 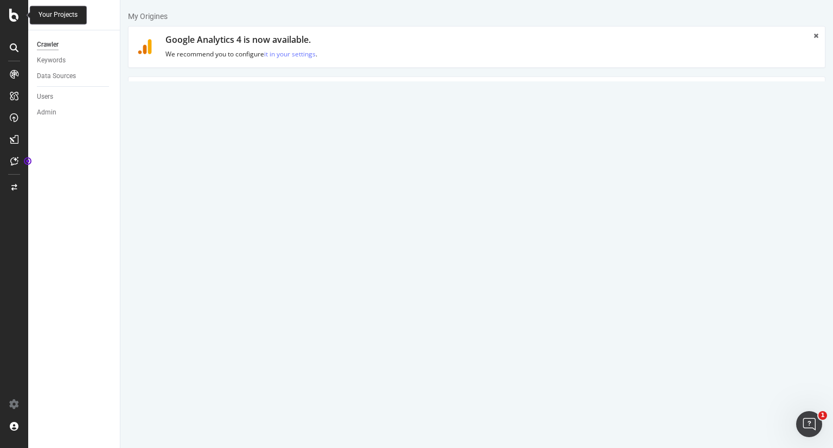 I want to click on div: Keywords, so click(x=51, y=60).